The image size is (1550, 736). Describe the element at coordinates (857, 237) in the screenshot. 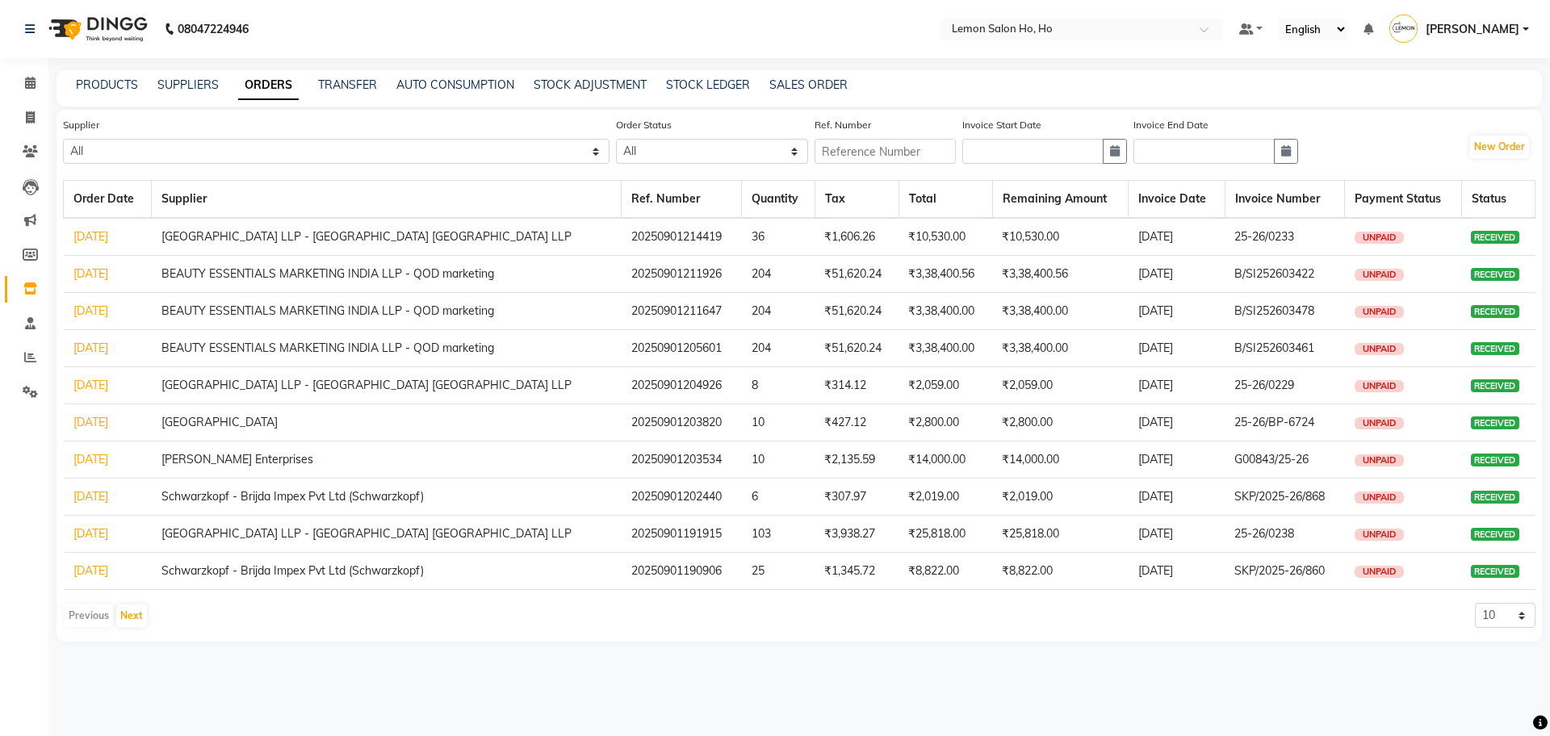

I see `td: ₹1,606.26` at that location.